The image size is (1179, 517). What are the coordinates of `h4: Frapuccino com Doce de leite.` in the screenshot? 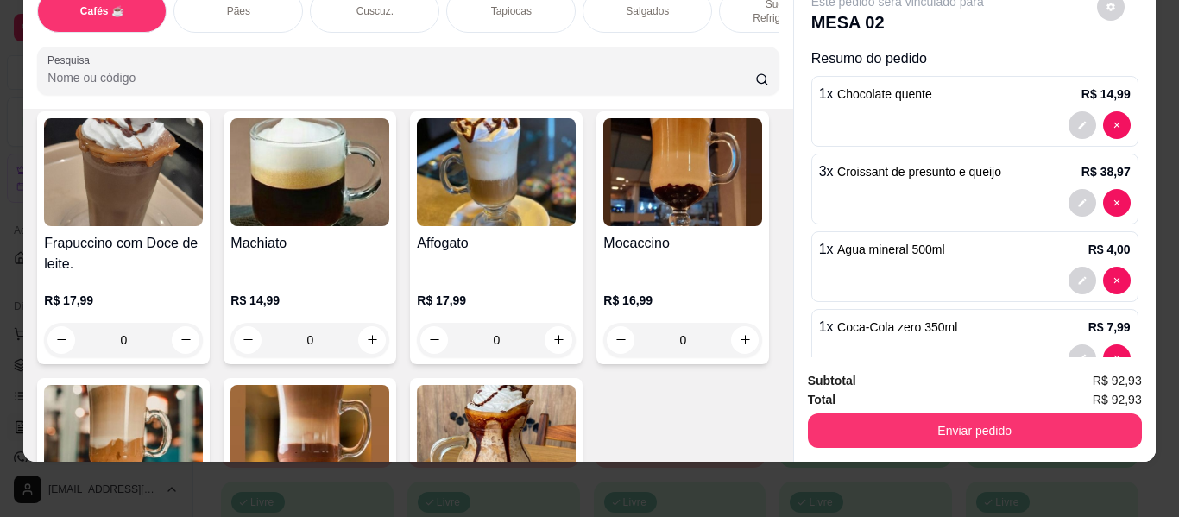 It's located at (123, 254).